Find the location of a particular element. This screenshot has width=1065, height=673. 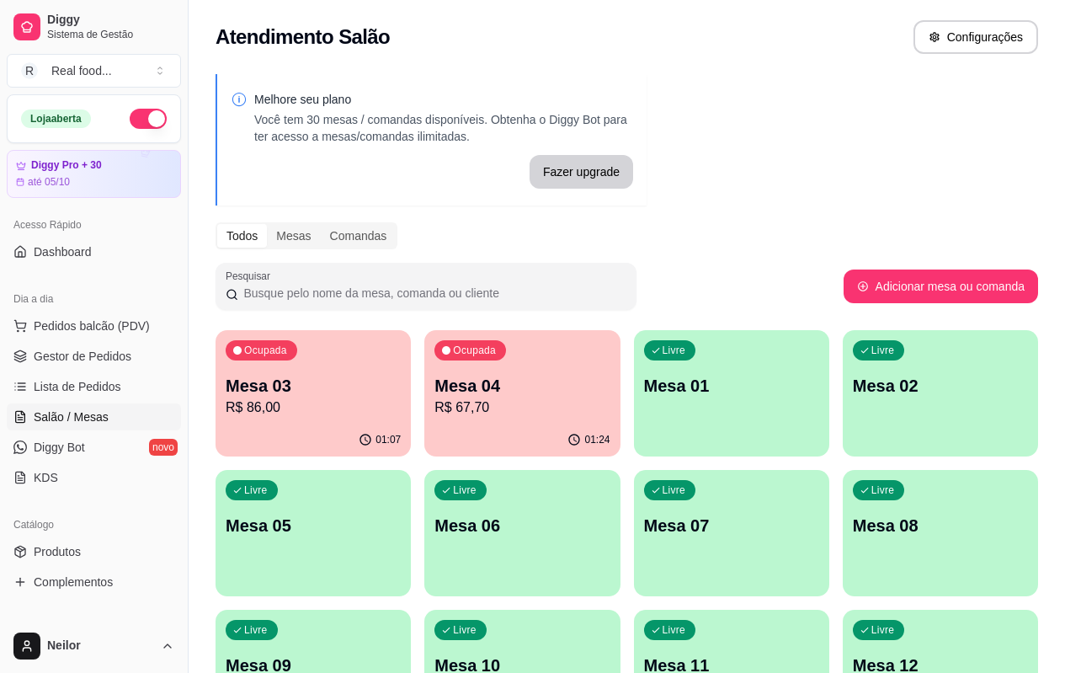

a: Diggy Botnovo is located at coordinates (93, 447).